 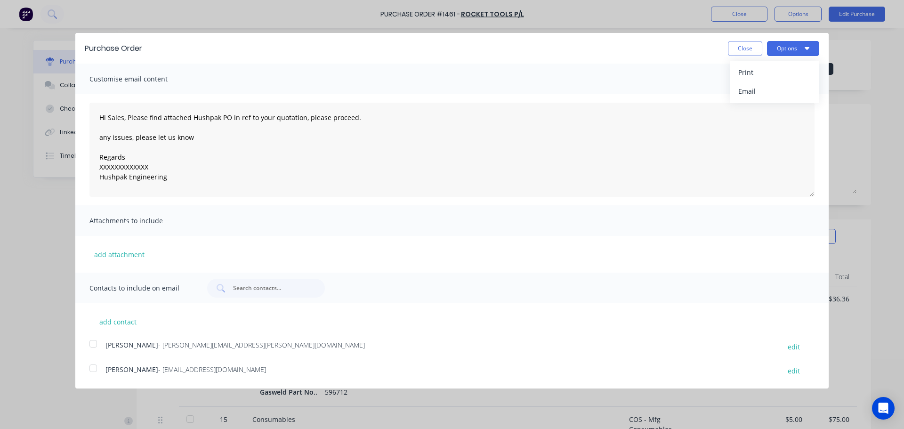 I want to click on div: Email, so click(x=775, y=91).